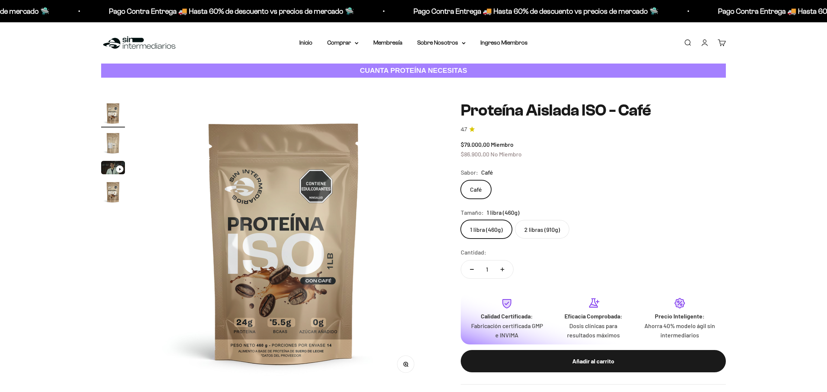 The image size is (827, 392). I want to click on label: Cantidad:, so click(474, 253).